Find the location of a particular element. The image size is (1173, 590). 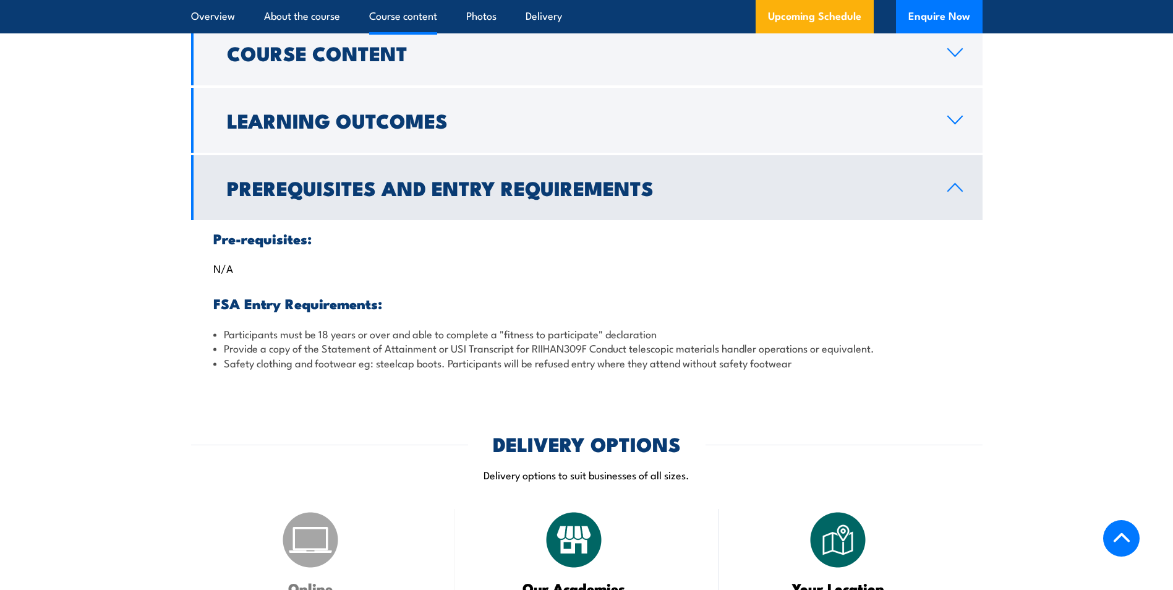

h3: Pre-requisites: is located at coordinates (587, 238).